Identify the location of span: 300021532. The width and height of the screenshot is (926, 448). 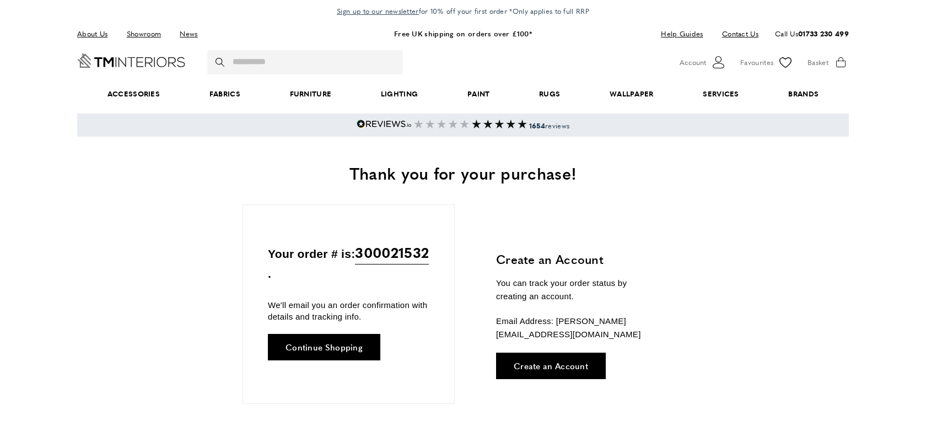
(392, 252).